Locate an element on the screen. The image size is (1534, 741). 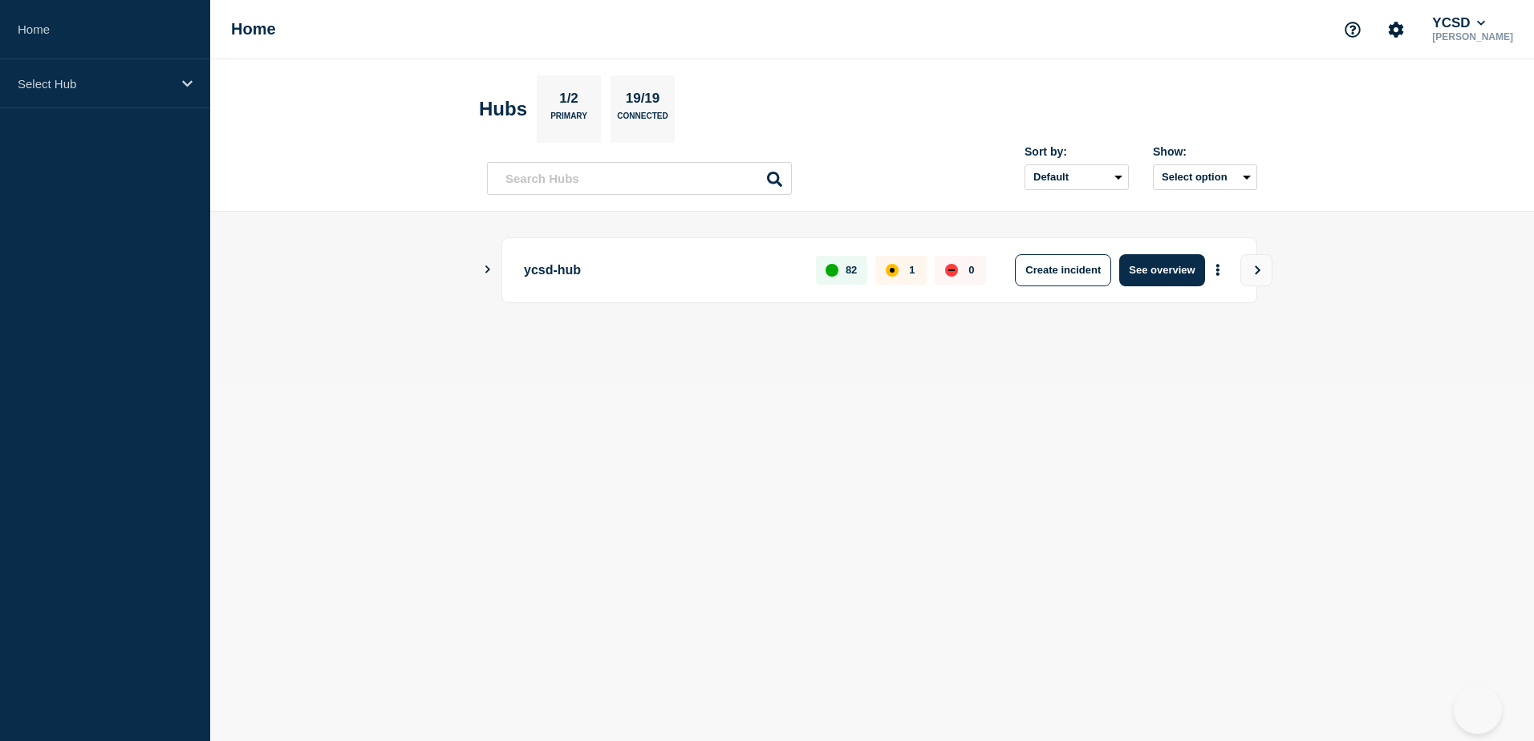
h2: Hubs is located at coordinates (503, 109).